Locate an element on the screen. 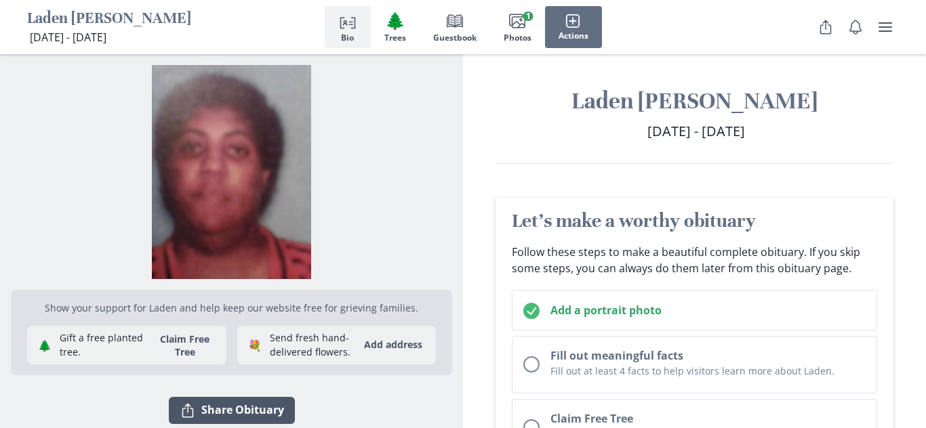 The height and width of the screenshot is (428, 926). button: Claim Free Tree is located at coordinates (185, 346).